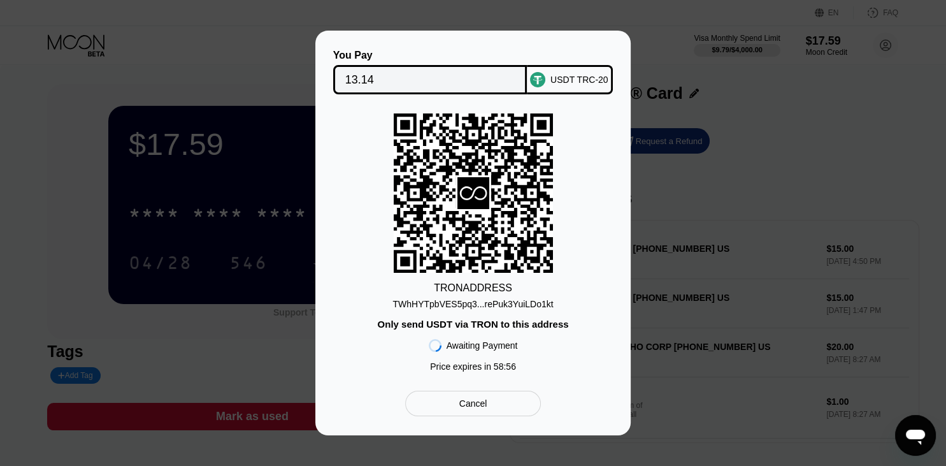 The width and height of the screenshot is (946, 466). Describe the element at coordinates (482, 345) in the screenshot. I see `div: Awaiting Payment` at that location.